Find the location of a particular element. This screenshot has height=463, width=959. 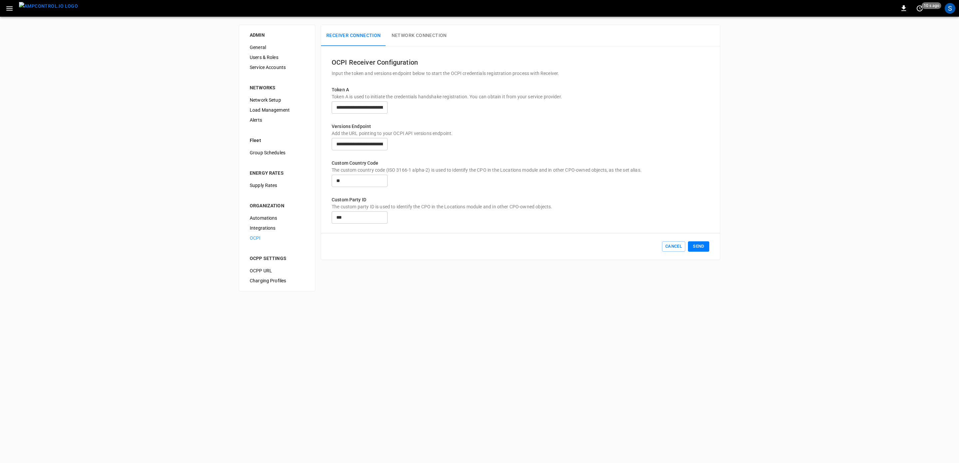

div: Supply Rates is located at coordinates (277, 185).